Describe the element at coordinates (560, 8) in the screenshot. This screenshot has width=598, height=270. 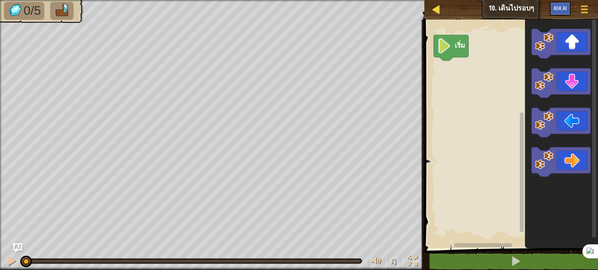
I see `span: Ask AI` at that location.